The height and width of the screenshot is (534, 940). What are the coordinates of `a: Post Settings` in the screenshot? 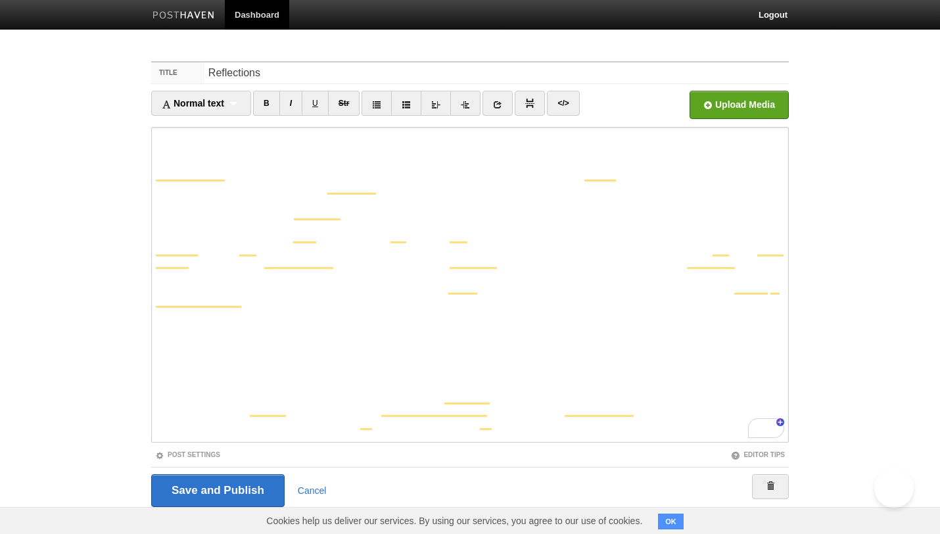 It's located at (187, 454).